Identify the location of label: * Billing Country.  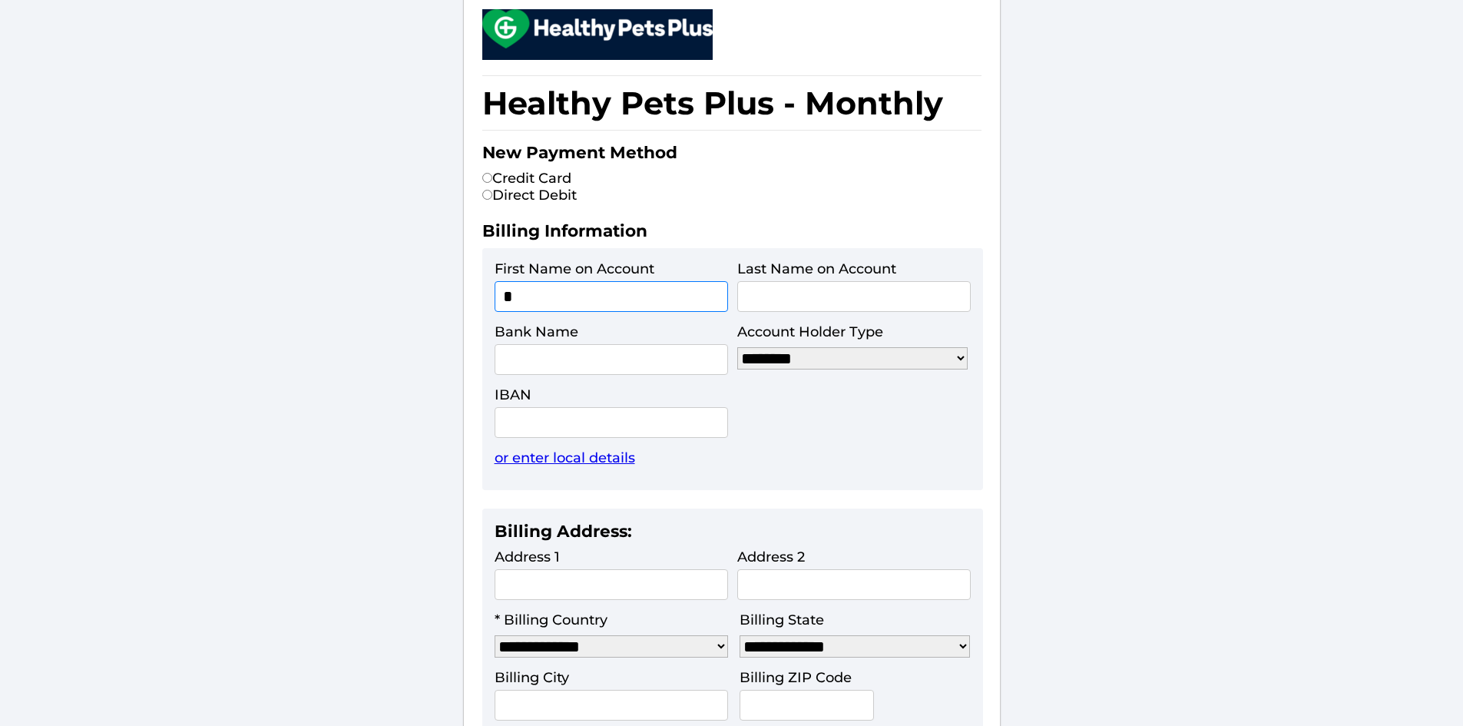
(551, 620).